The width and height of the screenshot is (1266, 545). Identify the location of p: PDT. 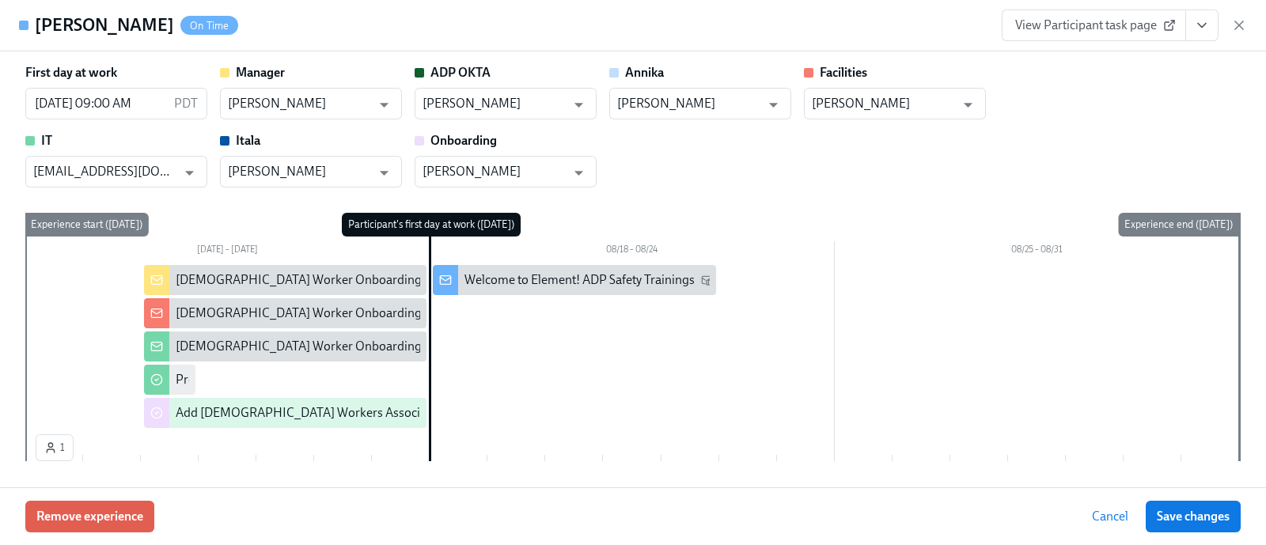
(186, 104).